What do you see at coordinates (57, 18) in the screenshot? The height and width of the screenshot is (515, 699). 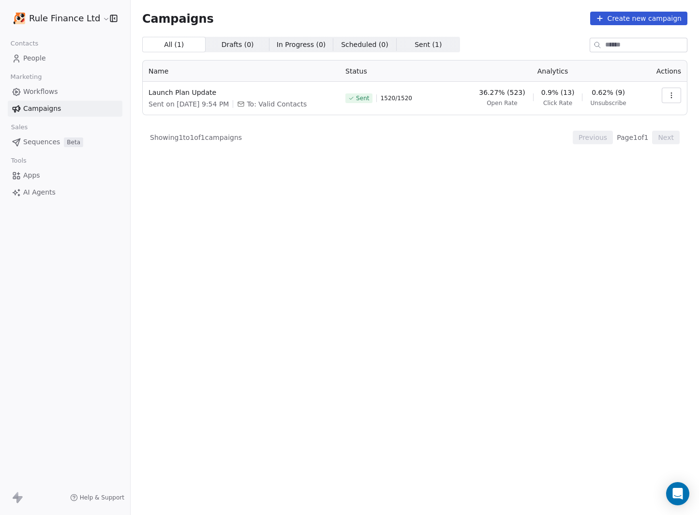 I see `button: Rule Finance Ltd` at bounding box center [57, 18].